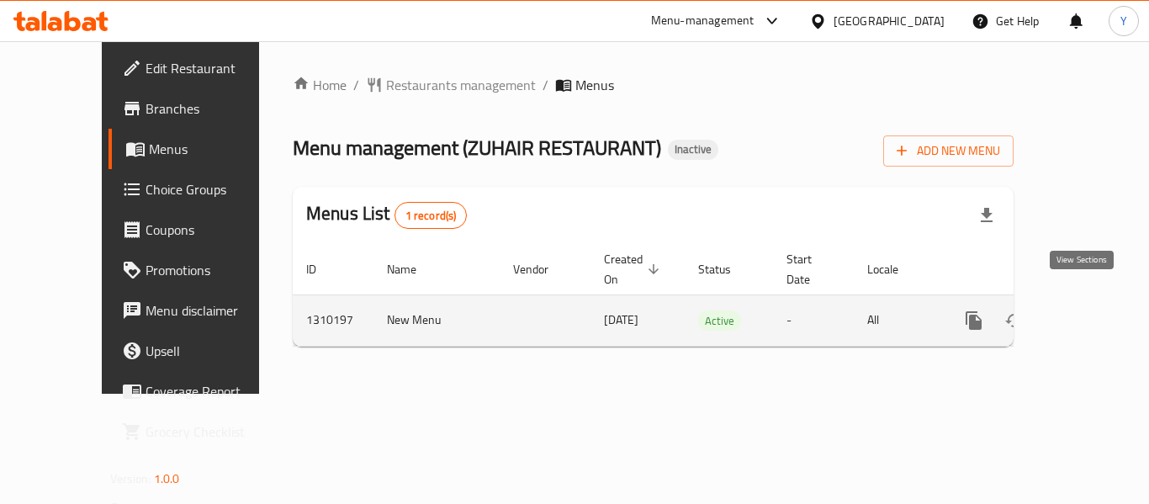  Describe the element at coordinates (810, 269) in the screenshot. I see `span: Start Date` at that location.